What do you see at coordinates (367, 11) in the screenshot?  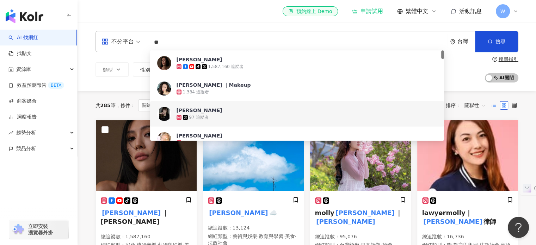 I see `a: 申請試用` at bounding box center [367, 11].